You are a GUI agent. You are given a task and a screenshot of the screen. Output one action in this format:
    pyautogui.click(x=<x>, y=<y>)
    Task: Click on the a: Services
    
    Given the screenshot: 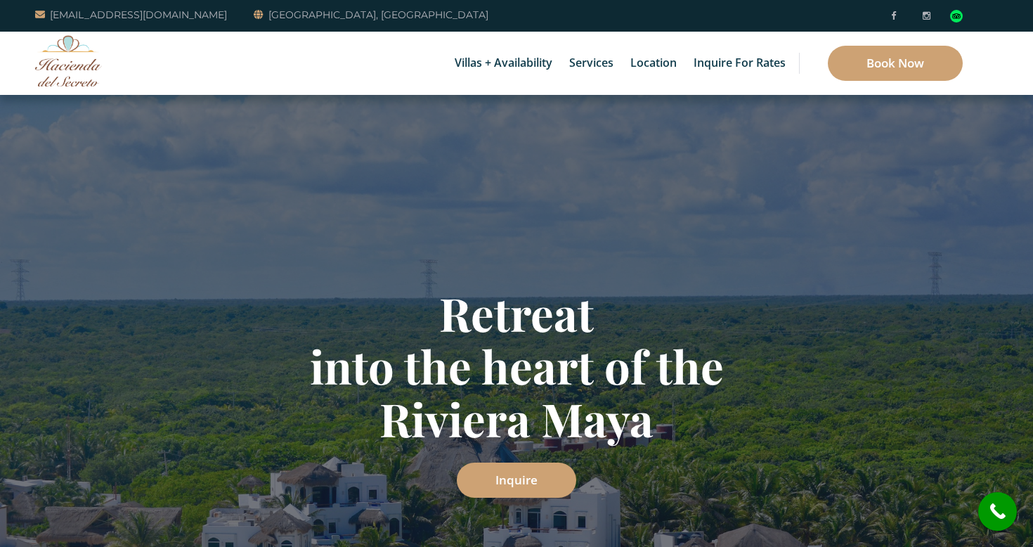 What is the action you would take?
    pyautogui.click(x=591, y=63)
    